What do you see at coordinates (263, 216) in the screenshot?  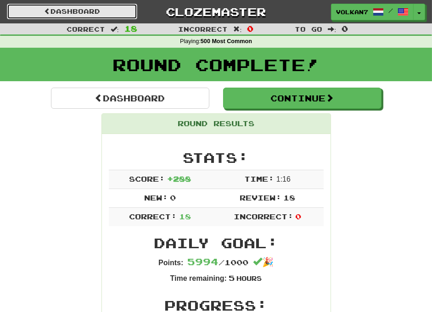 I see `span: Incorrect:` at bounding box center [263, 216].